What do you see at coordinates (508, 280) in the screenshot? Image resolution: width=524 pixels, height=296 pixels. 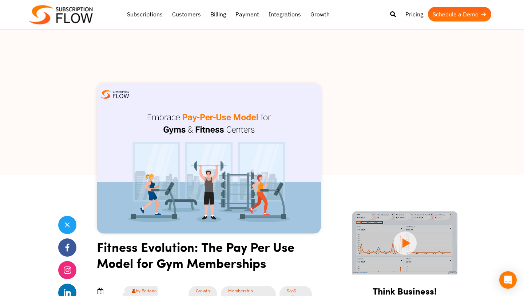 I see `div: Open Intercom Messenger` at bounding box center [508, 280].